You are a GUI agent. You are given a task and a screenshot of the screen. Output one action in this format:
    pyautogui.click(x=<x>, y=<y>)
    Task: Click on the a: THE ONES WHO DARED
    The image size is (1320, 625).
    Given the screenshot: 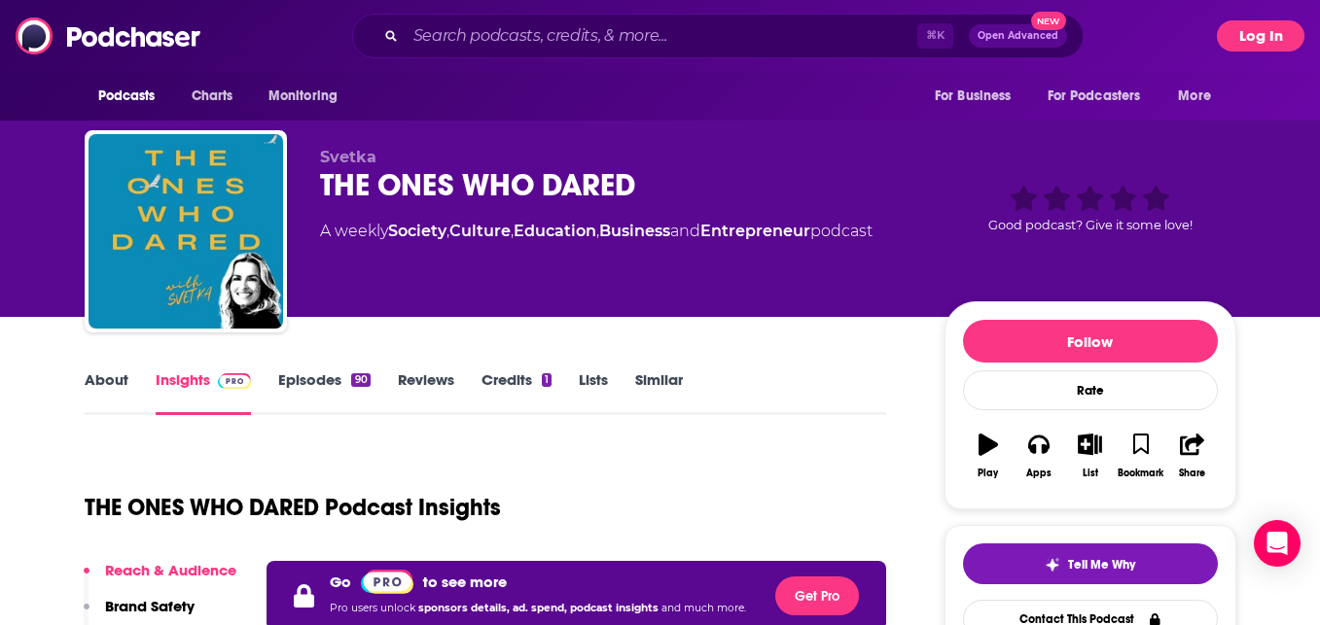 What is the action you would take?
    pyautogui.click(x=186, y=232)
    